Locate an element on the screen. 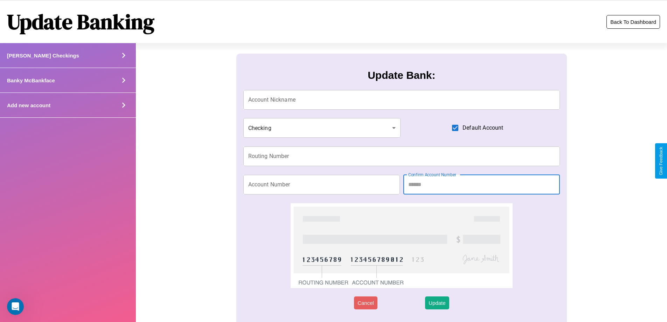 The image size is (667, 322). h1: Update Banking is located at coordinates (81, 22).